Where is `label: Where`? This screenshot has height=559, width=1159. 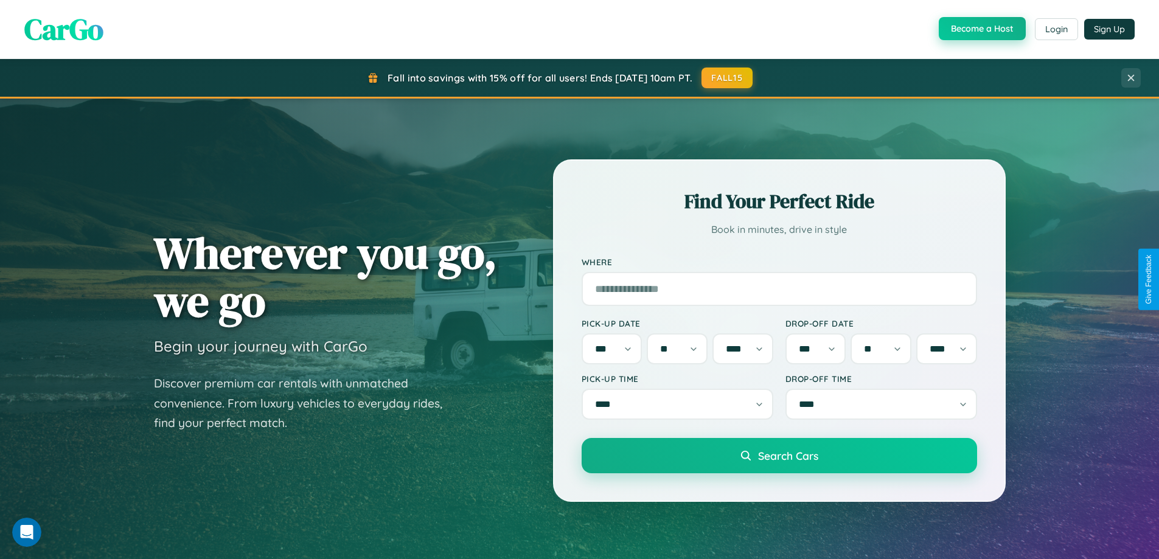 label: Where is located at coordinates (779, 262).